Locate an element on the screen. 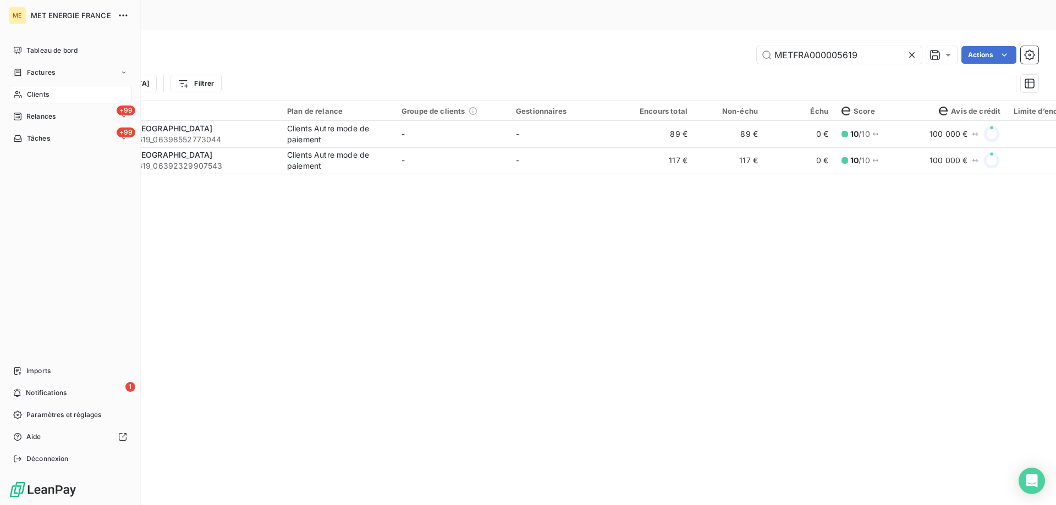 The height and width of the screenshot is (505, 1056). span: Aide is located at coordinates (34, 437).